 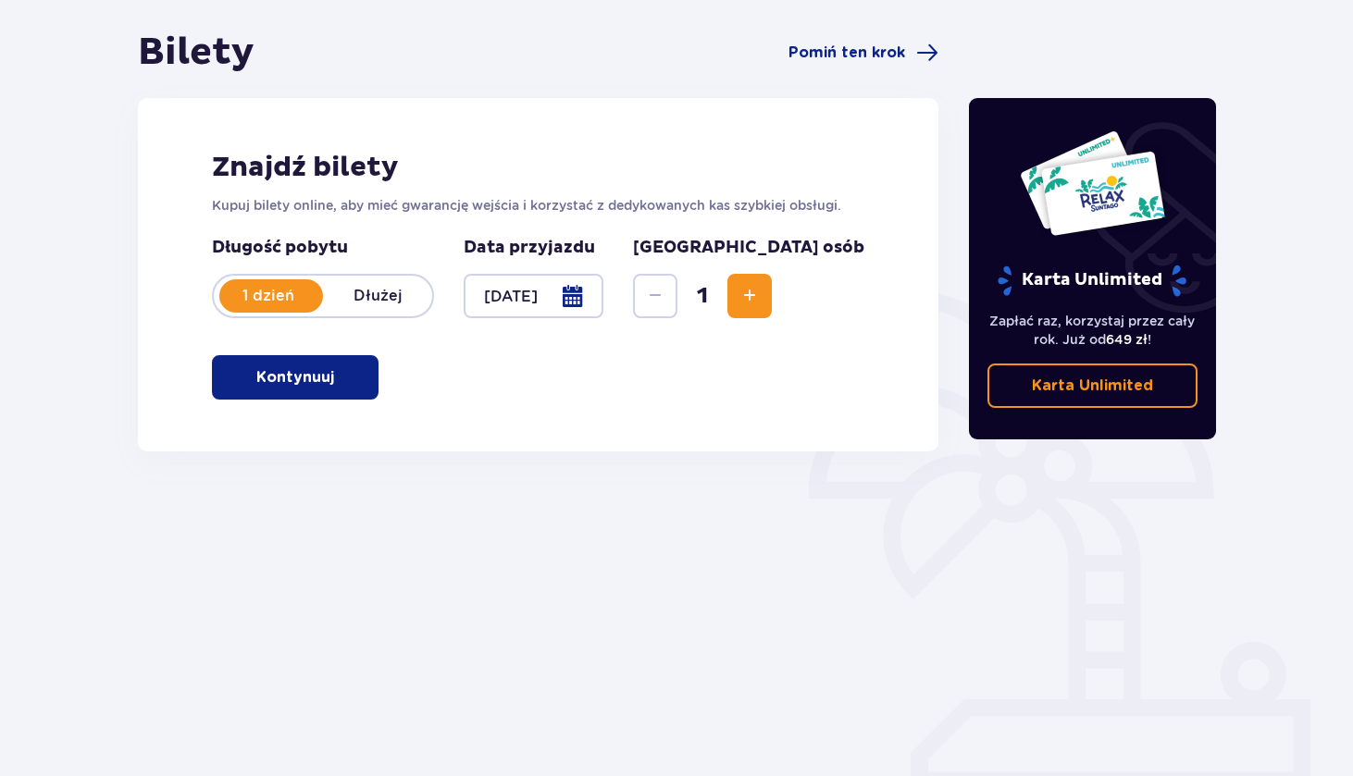 I want to click on a: Pomiń ten krok, so click(x=863, y=53).